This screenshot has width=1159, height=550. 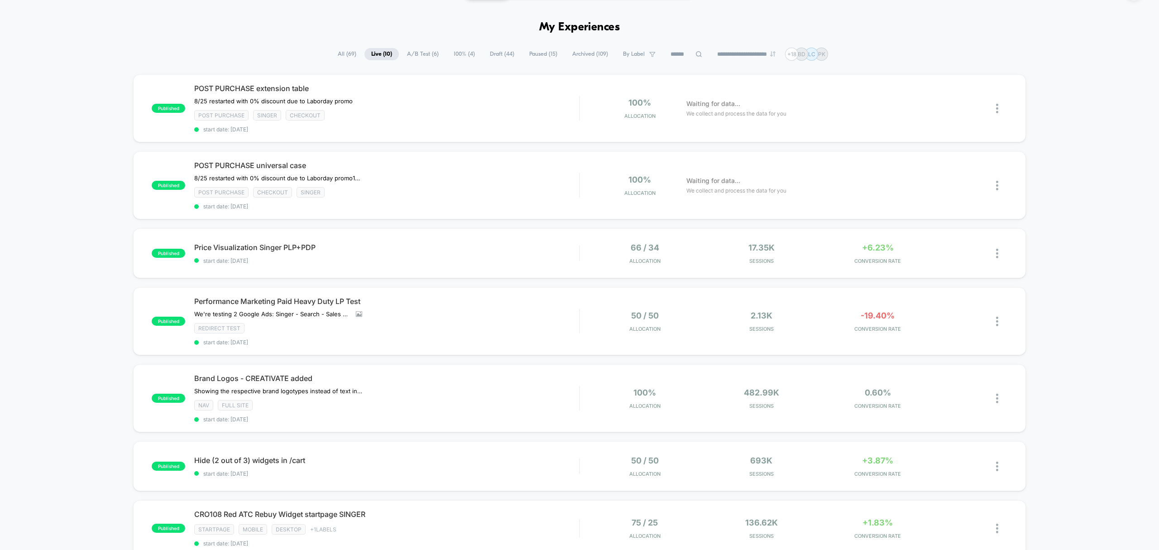 What do you see at coordinates (579, 27) in the screenshot?
I see `h1: My Experiences` at bounding box center [579, 27].